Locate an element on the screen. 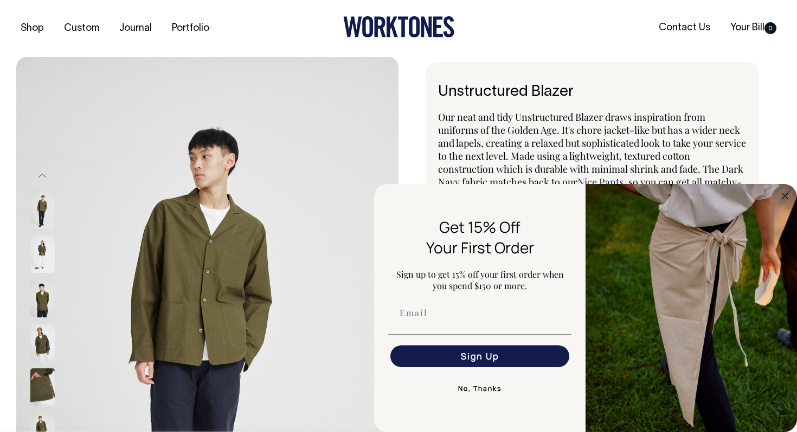 This screenshot has width=797, height=432. h1: Unstructured Blazer is located at coordinates (592, 92).